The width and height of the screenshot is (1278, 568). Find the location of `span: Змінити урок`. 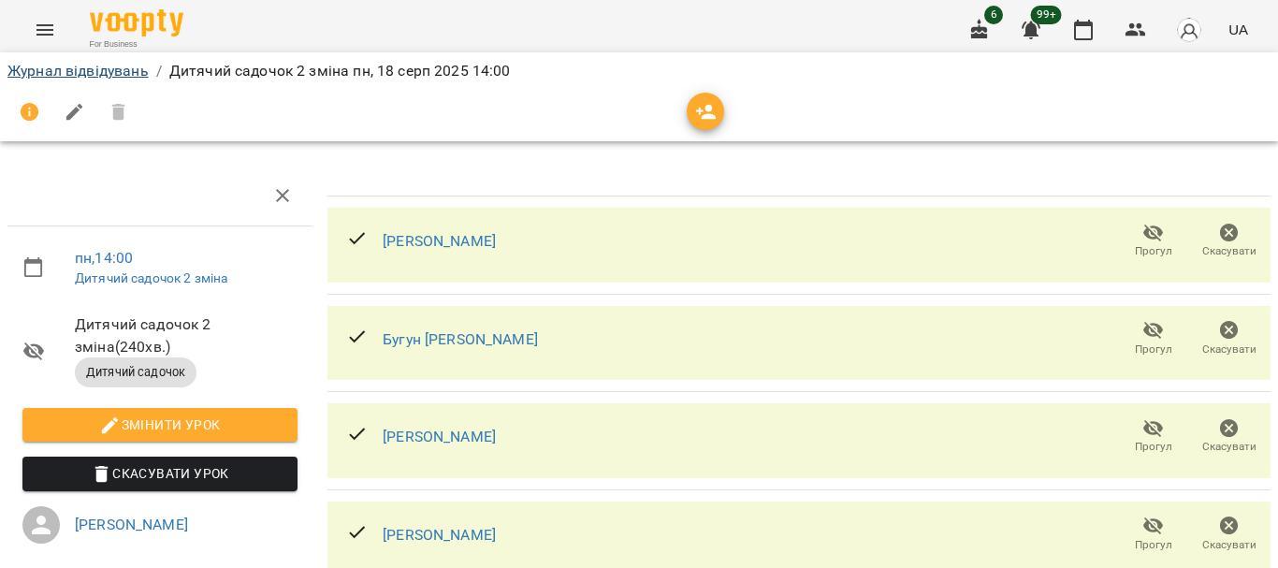

span: Змінити урок is located at coordinates (160, 425).